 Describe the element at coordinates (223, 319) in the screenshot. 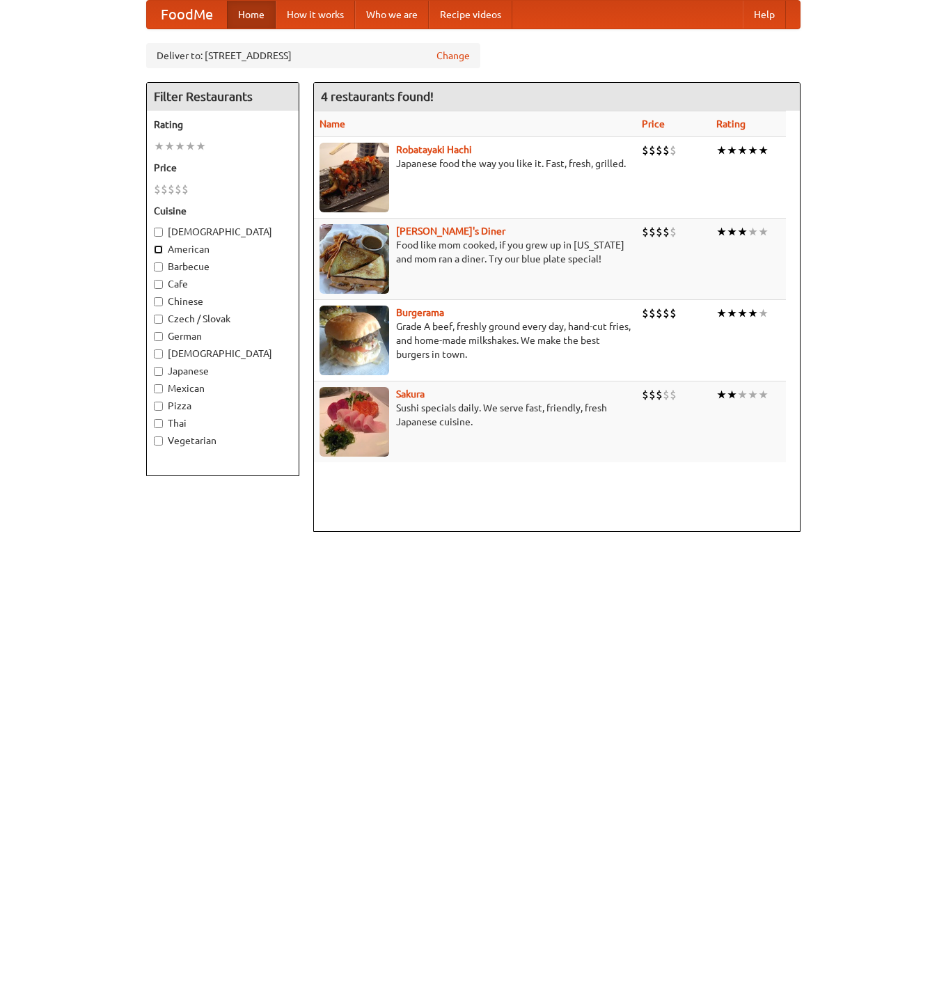

I see `label: Czech / Slovak` at that location.